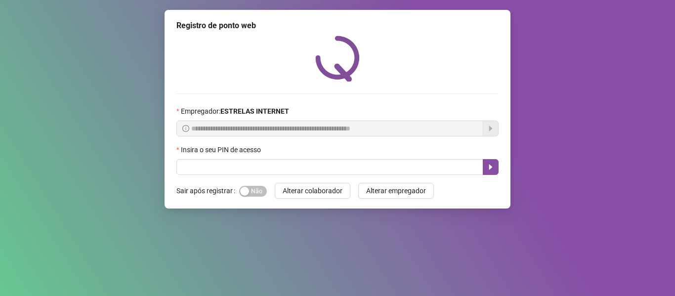 Image resolution: width=675 pixels, height=296 pixels. Describe the element at coordinates (337, 58) in the screenshot. I see `img: QRPoint` at that location.